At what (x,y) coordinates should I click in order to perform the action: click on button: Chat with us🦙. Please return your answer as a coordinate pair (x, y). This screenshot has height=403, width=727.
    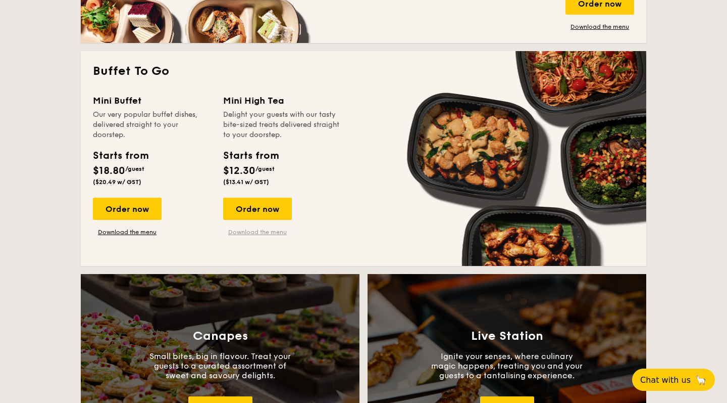
    Looking at the image, I should click on (674, 379).